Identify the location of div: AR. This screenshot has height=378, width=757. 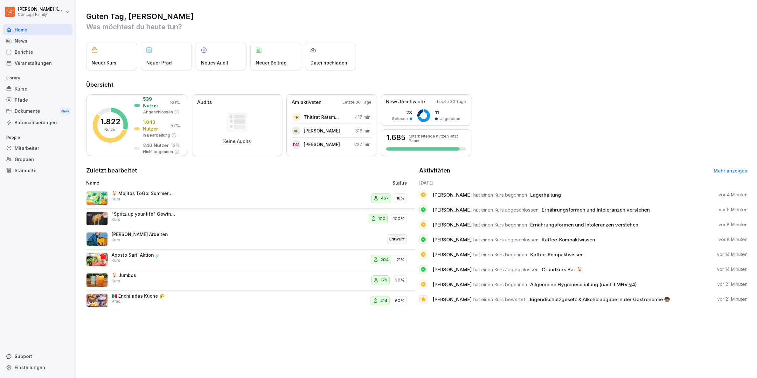
(296, 131).